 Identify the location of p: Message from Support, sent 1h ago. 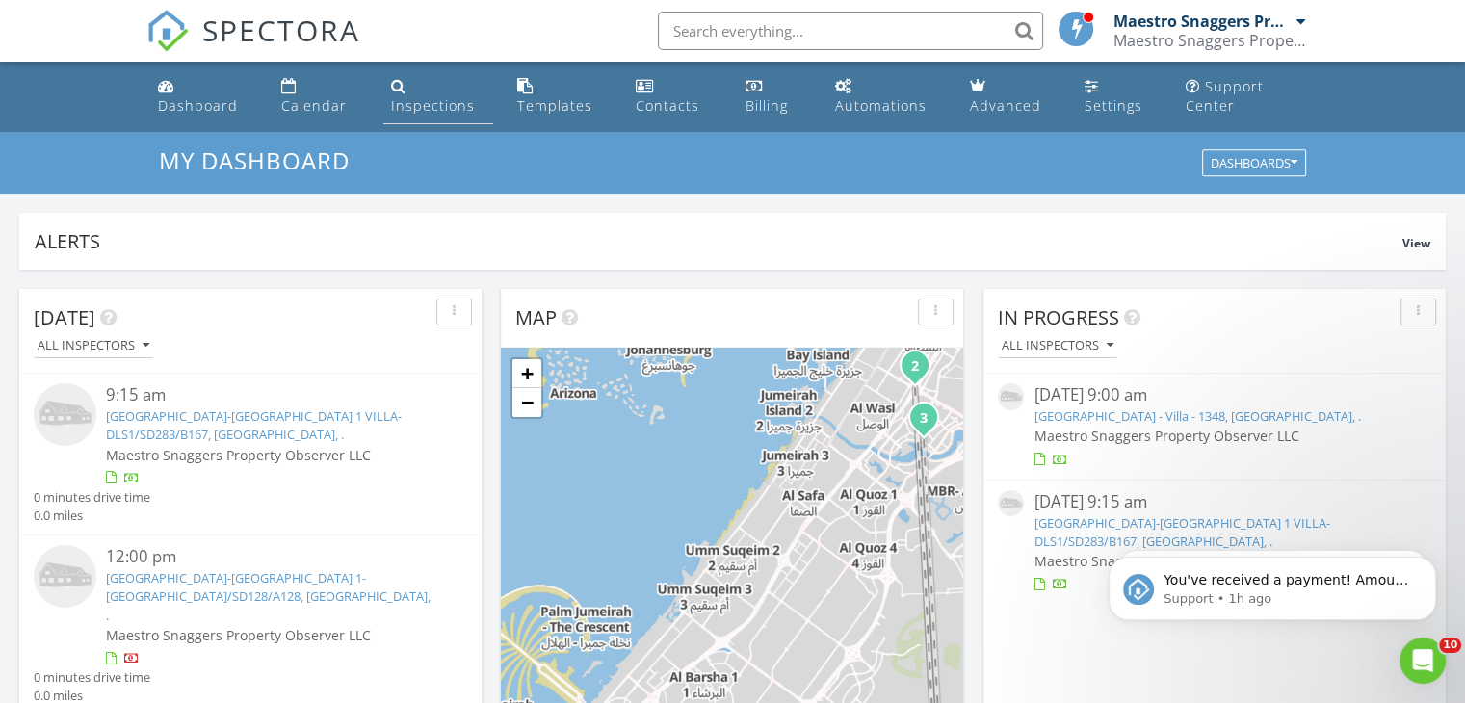
(208, 83).